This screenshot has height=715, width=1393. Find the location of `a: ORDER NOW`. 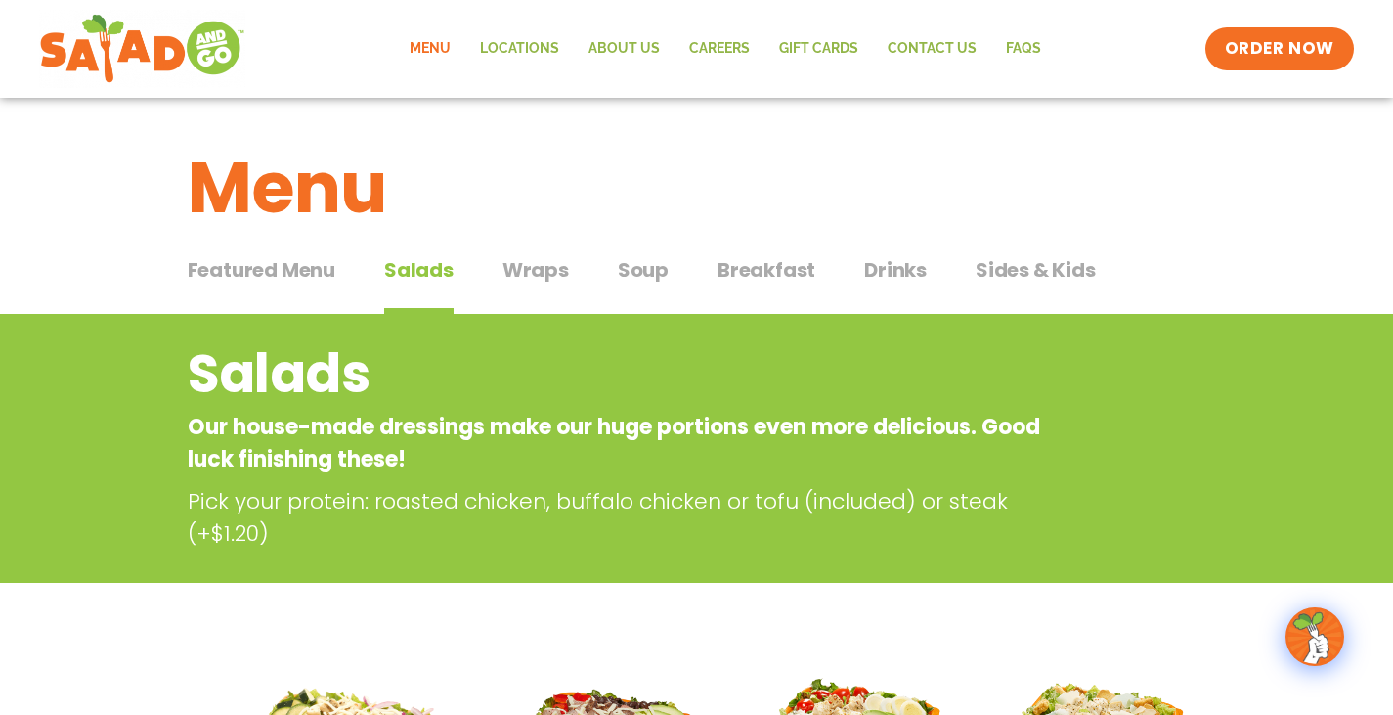

a: ORDER NOW is located at coordinates (1280, 49).